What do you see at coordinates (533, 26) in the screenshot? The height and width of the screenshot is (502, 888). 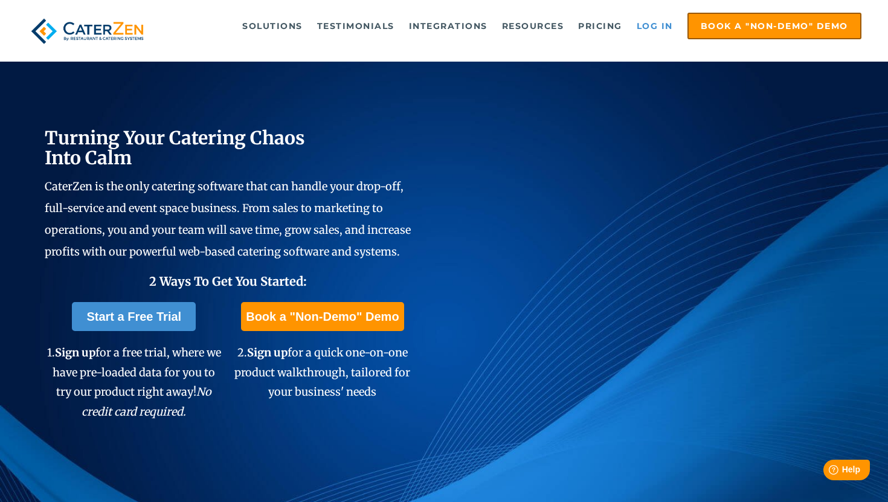 I see `a: Resources` at bounding box center [533, 26].